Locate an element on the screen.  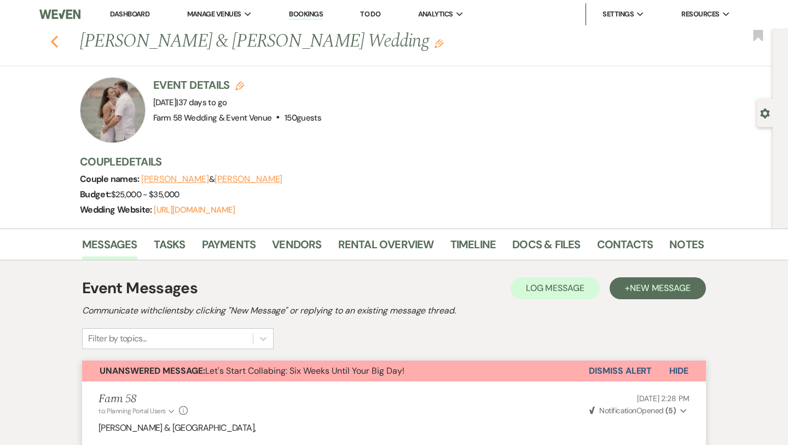
h3: Event Details is located at coordinates (237, 85).